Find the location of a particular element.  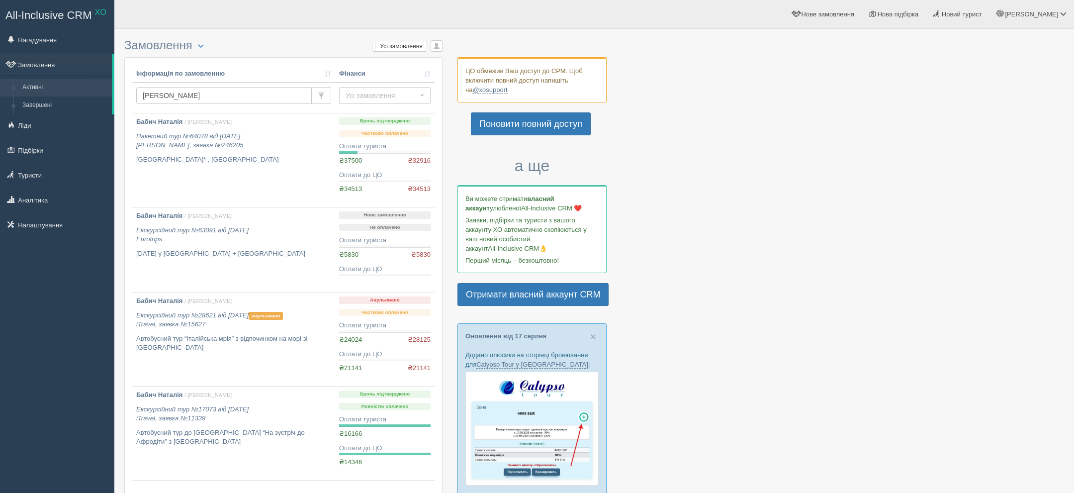

a: Інформація по замовленню is located at coordinates (234, 74).